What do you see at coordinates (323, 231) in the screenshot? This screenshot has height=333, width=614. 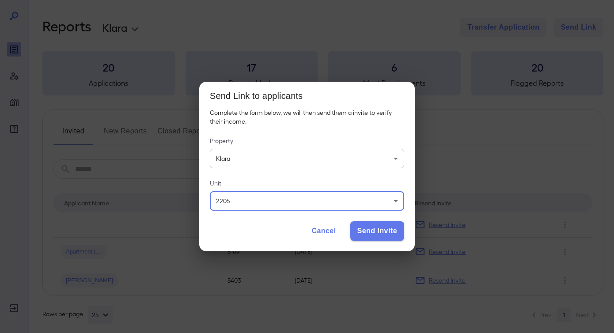 I see `button: Cancel` at bounding box center [323, 231].